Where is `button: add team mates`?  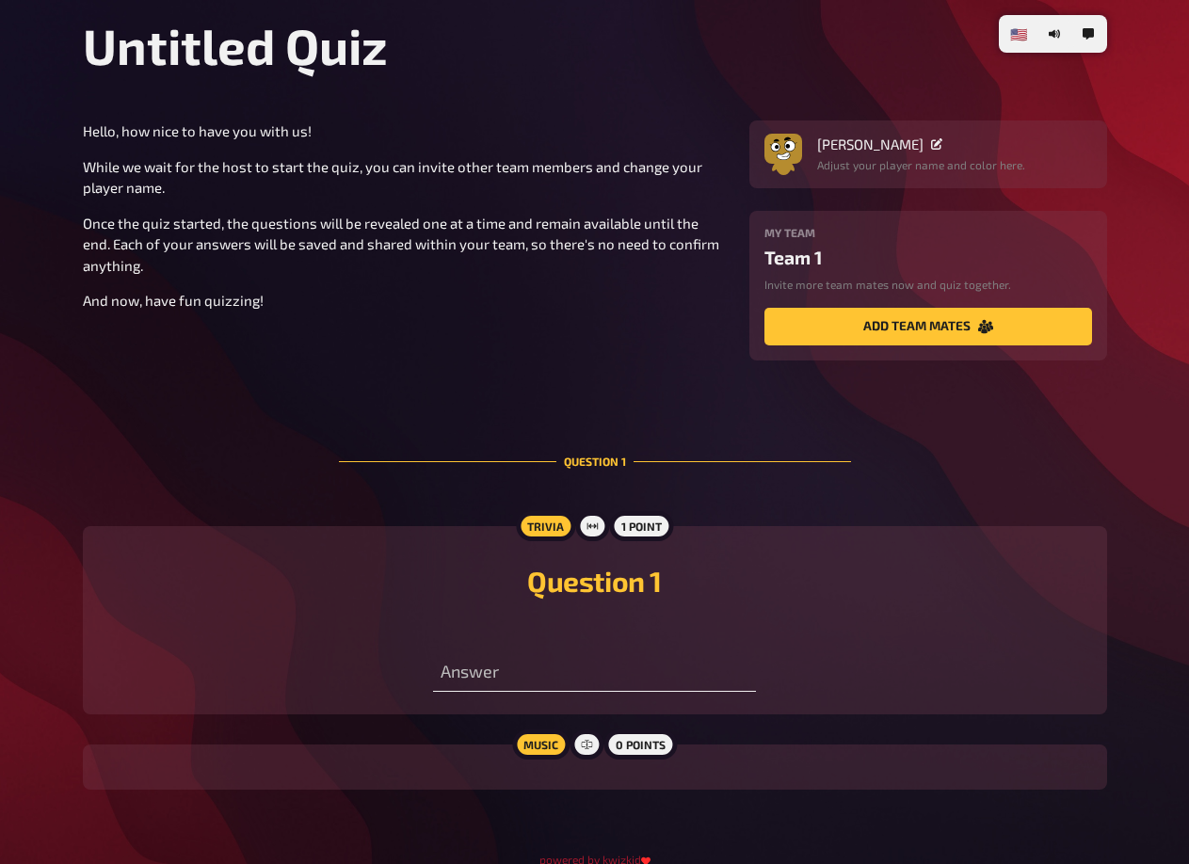 button: add team mates is located at coordinates (928, 327).